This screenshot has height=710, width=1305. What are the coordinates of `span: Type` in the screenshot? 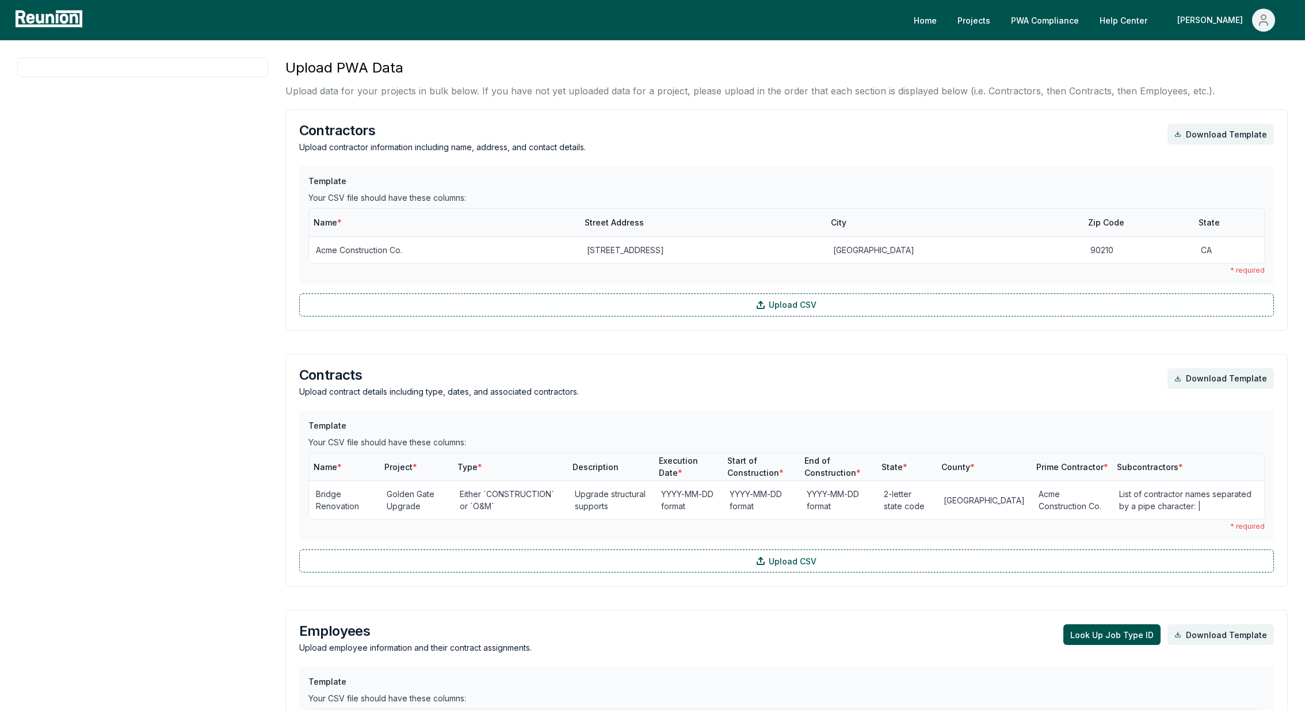 It's located at (470, 467).